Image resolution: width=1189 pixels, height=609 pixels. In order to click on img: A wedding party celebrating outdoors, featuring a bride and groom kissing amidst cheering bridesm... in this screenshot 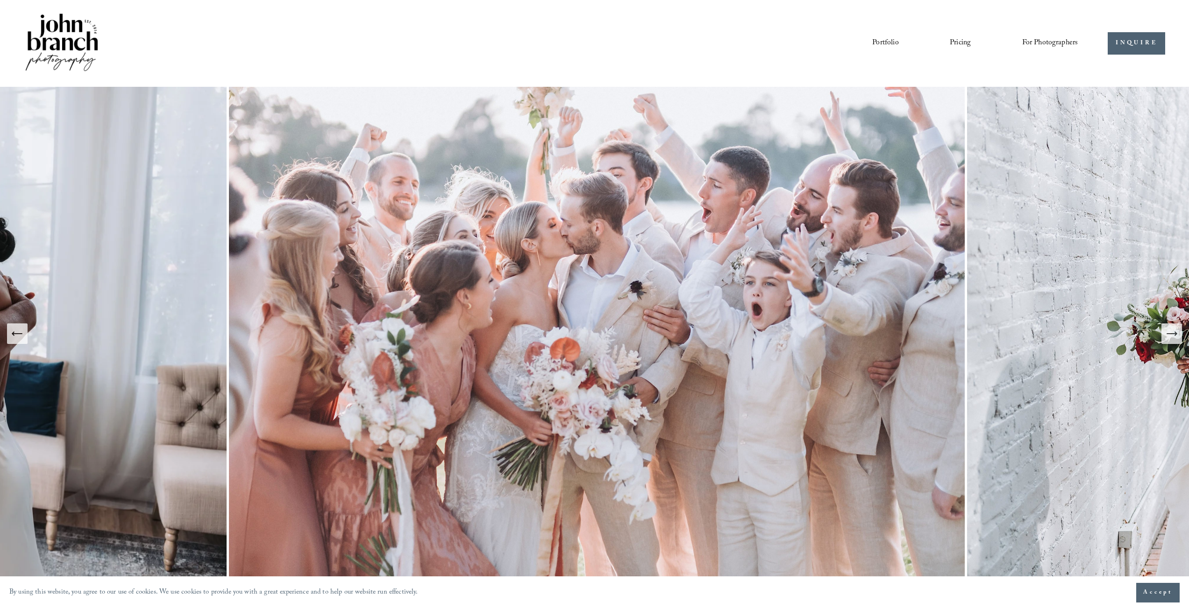, I will do `click(596, 333)`.